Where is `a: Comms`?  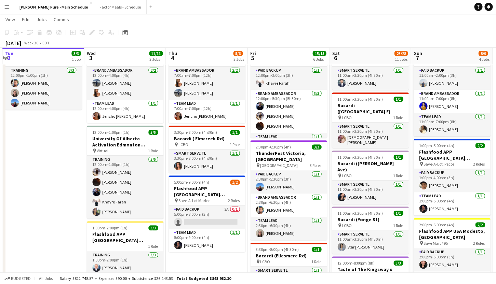 a: Comms is located at coordinates (61, 19).